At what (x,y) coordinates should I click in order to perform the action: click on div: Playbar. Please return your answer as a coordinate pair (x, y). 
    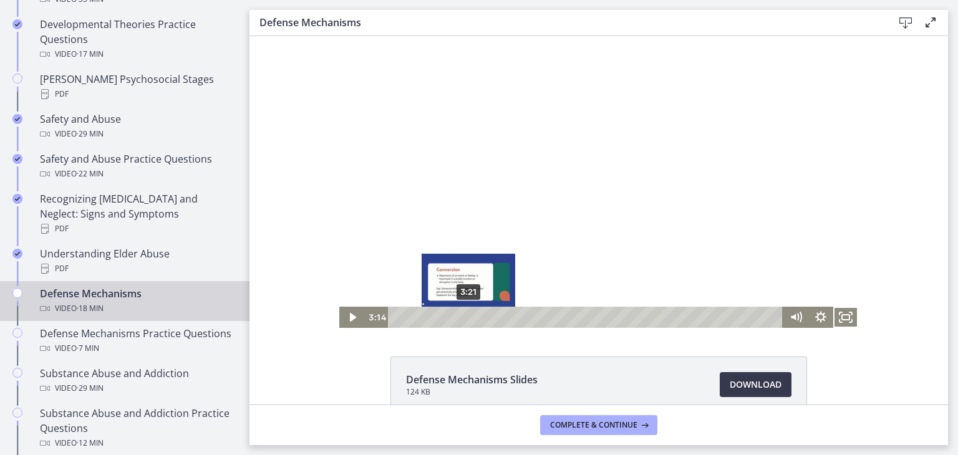
    Looking at the image, I should click on (337, 281).